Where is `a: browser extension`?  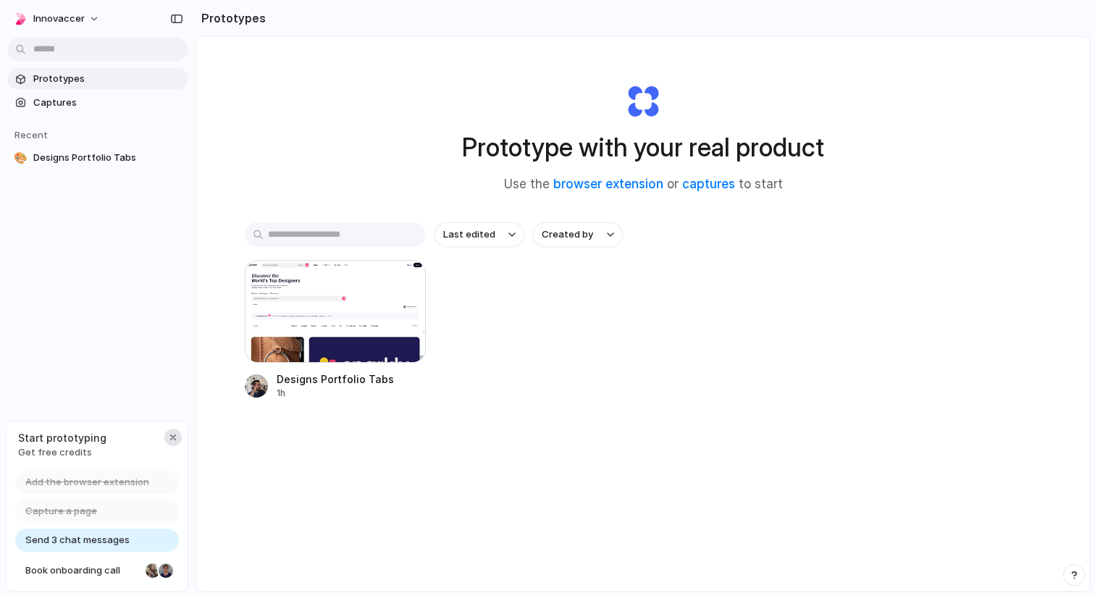
a: browser extension is located at coordinates (608, 184).